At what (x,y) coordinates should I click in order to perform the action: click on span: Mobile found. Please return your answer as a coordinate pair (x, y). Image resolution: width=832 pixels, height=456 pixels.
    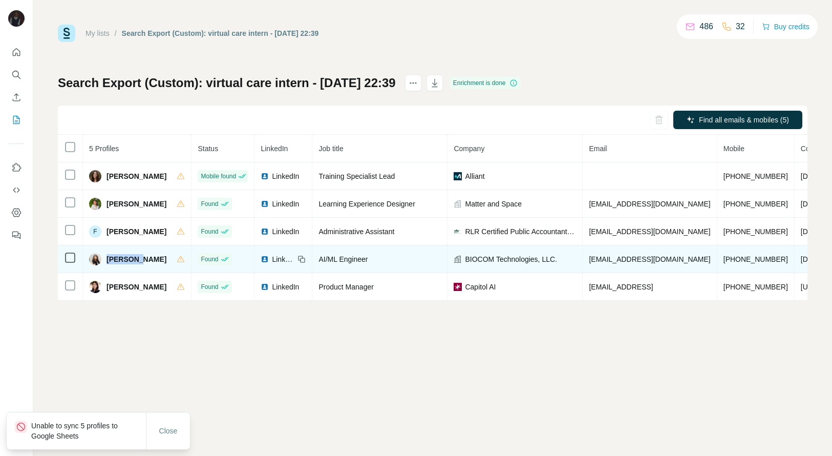
    Looking at the image, I should click on (218, 176).